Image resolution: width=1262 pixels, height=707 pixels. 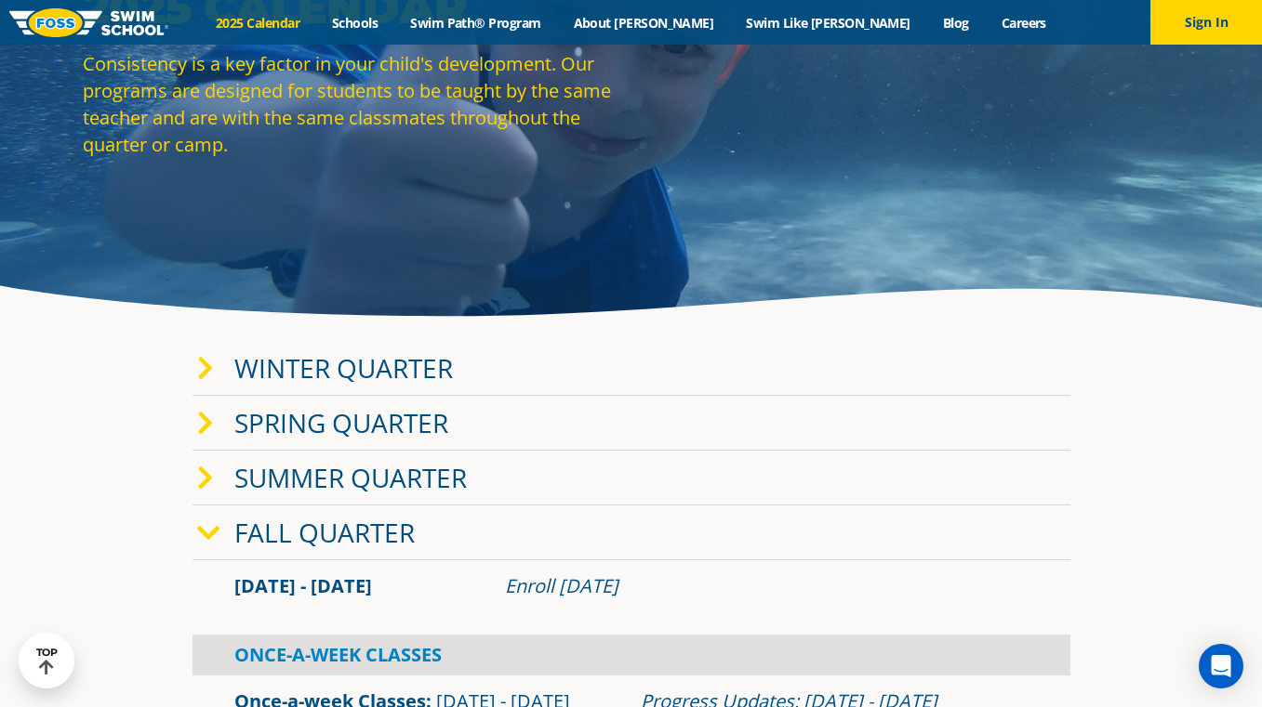 I want to click on div: Open Intercom Messenger, so click(x=1221, y=667).